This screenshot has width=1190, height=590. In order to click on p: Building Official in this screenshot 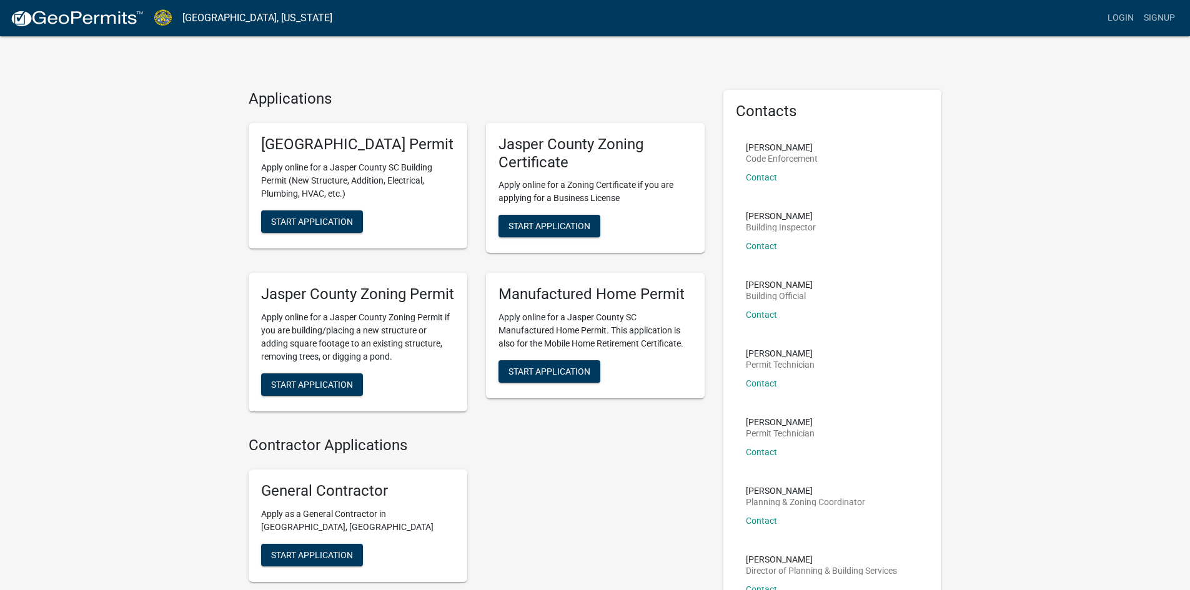, I will do `click(779, 296)`.